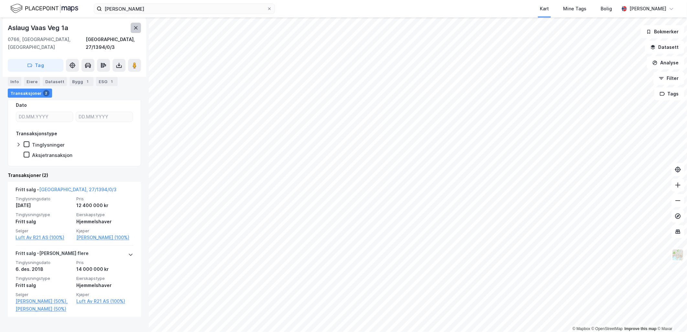 The image size is (687, 332). I want to click on div: Transaksjoner, so click(30, 93).